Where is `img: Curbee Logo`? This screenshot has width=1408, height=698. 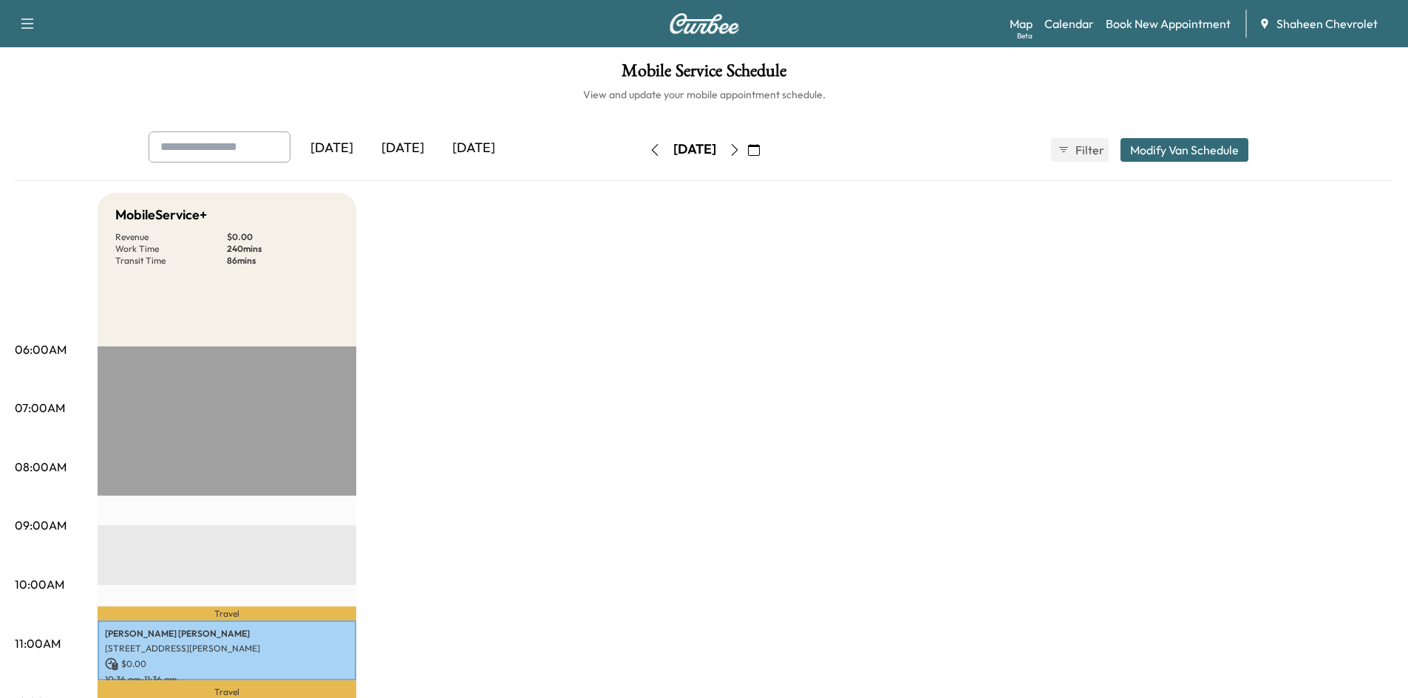
img: Curbee Logo is located at coordinates (704, 24).